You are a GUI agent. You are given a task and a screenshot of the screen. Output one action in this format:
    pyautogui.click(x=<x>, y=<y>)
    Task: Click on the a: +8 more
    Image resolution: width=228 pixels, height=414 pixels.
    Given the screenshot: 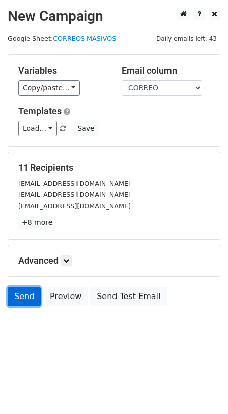 What is the action you would take?
    pyautogui.click(x=37, y=222)
    